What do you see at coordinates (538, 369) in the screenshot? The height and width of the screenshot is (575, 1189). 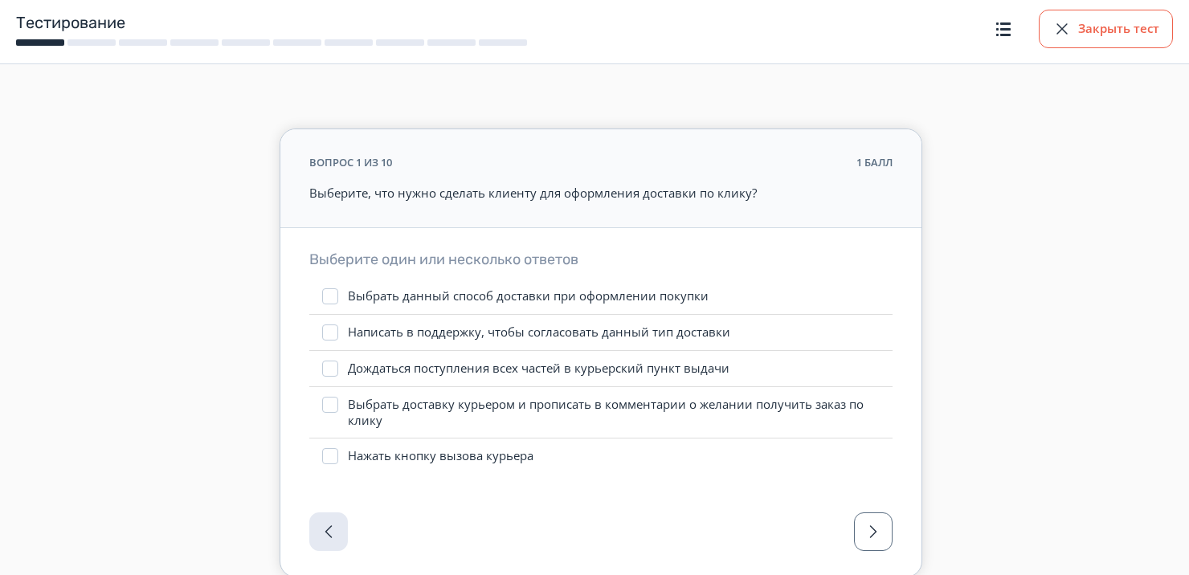 I see `div: Дождаться поступления всех частей в курьерский пункт выдачи` at bounding box center [538, 369].